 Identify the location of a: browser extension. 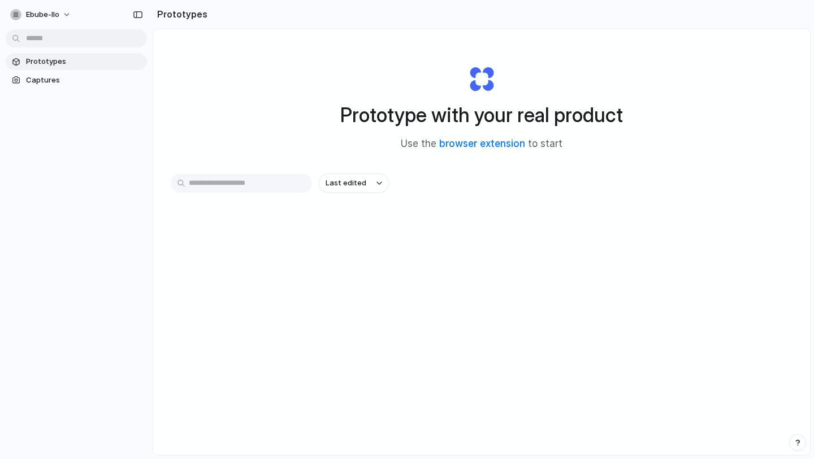
(482, 144).